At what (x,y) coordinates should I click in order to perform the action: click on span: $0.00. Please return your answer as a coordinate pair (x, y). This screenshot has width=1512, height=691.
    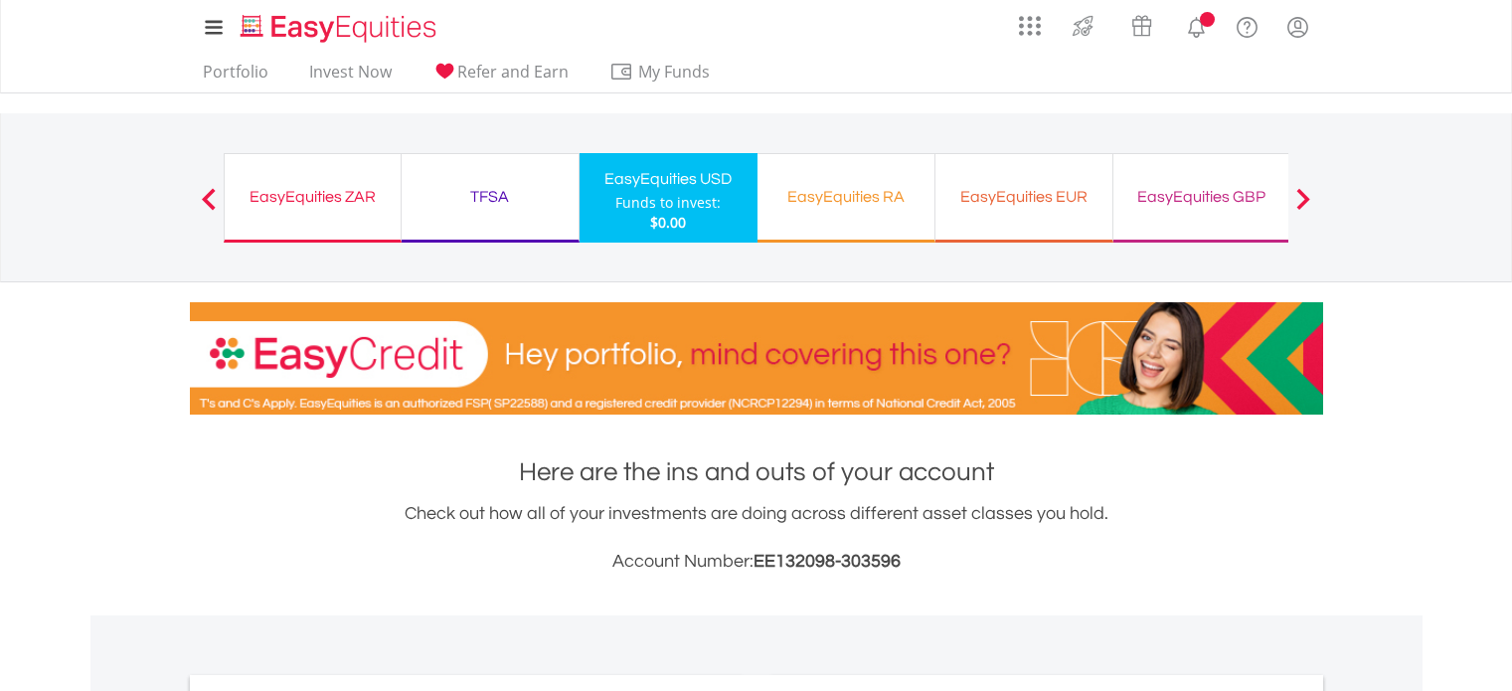
    Looking at the image, I should click on (668, 222).